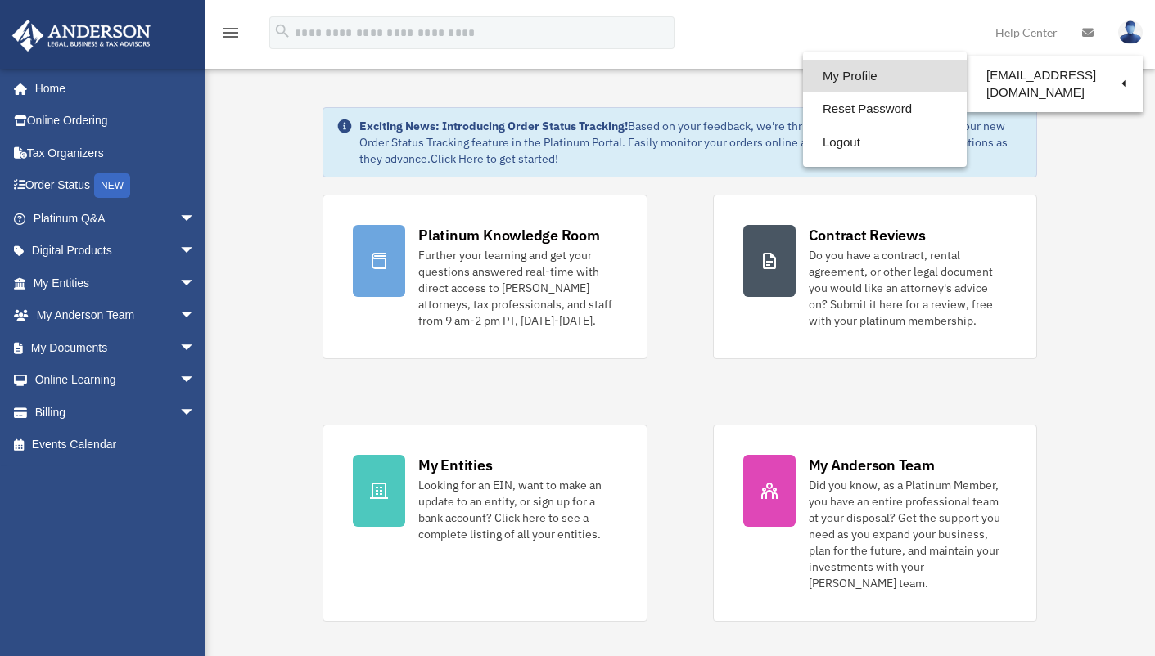  What do you see at coordinates (115, 412) in the screenshot?
I see `a: Billingarrow_drop_down` at bounding box center [115, 412].